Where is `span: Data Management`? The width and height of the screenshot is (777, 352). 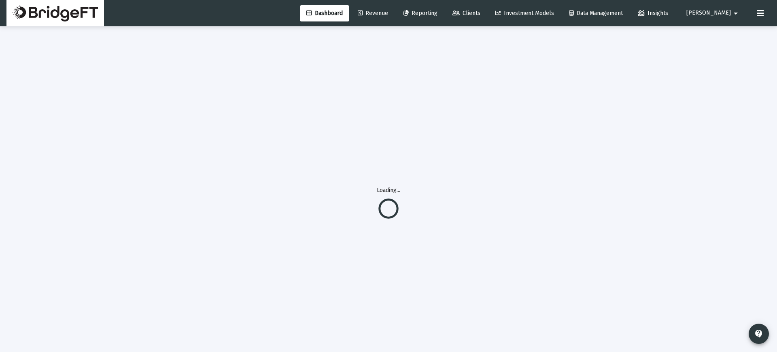
span: Data Management is located at coordinates (596, 13).